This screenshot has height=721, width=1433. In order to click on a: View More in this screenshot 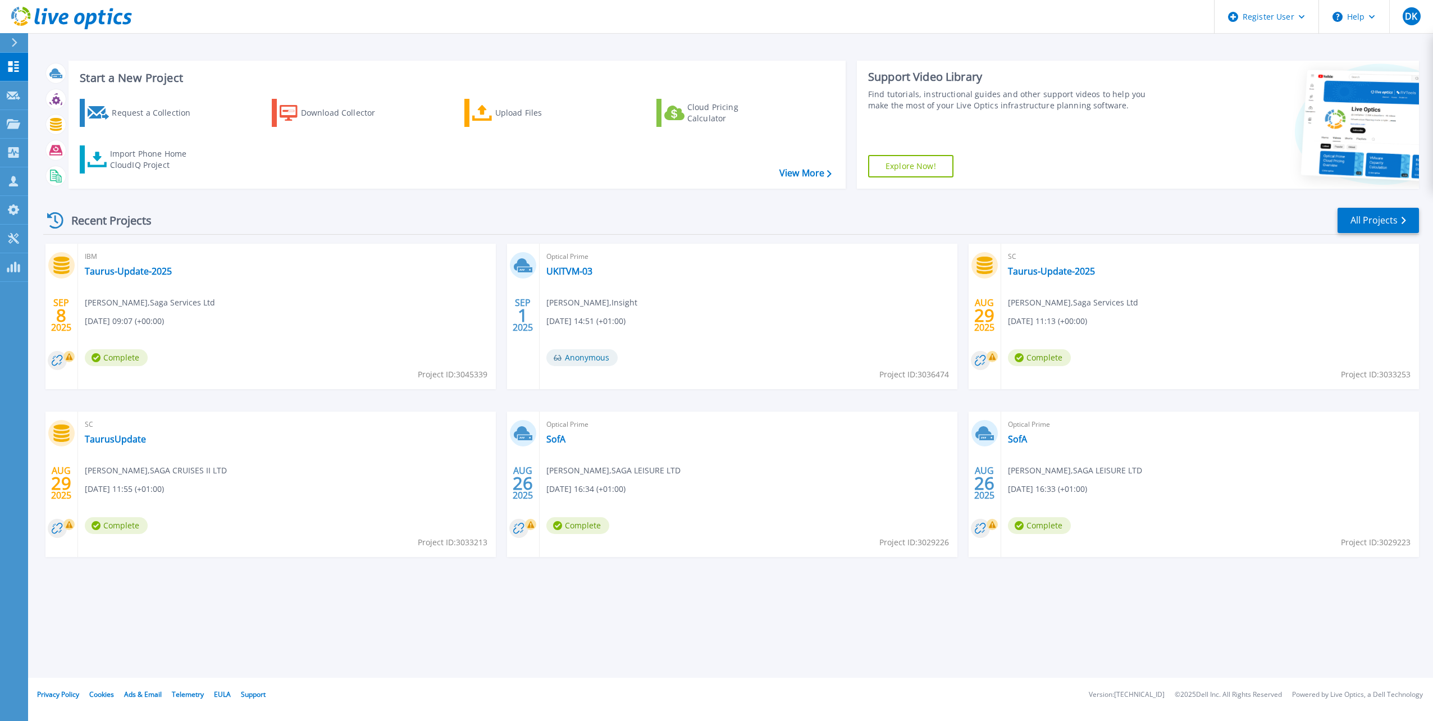, I will do `click(805, 173)`.